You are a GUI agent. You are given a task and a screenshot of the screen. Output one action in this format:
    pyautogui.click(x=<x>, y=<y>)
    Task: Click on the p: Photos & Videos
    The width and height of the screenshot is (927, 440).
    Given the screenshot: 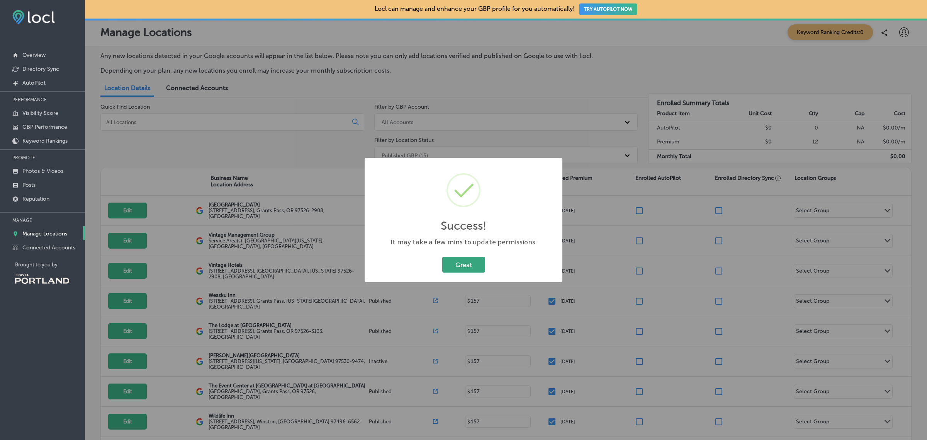 What is the action you would take?
    pyautogui.click(x=43, y=171)
    